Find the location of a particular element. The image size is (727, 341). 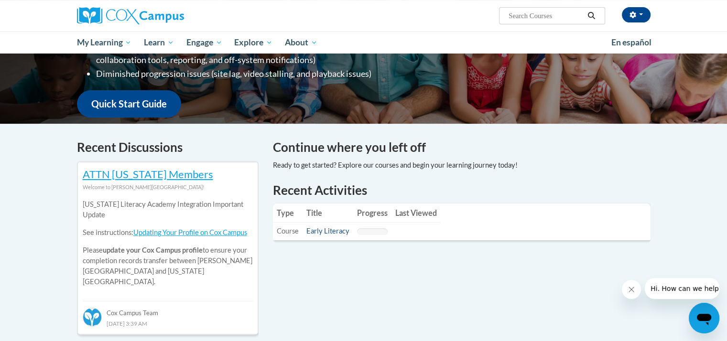

span: My Learning is located at coordinates (104, 43).